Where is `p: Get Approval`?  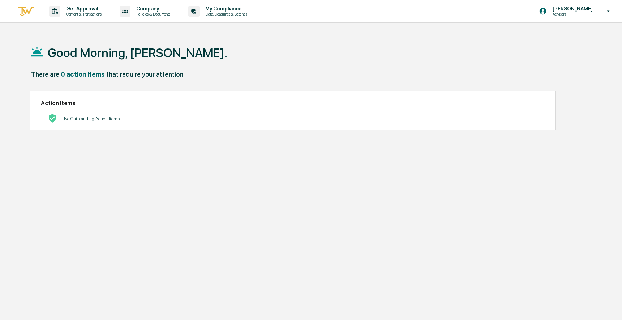 p: Get Approval is located at coordinates (83, 9).